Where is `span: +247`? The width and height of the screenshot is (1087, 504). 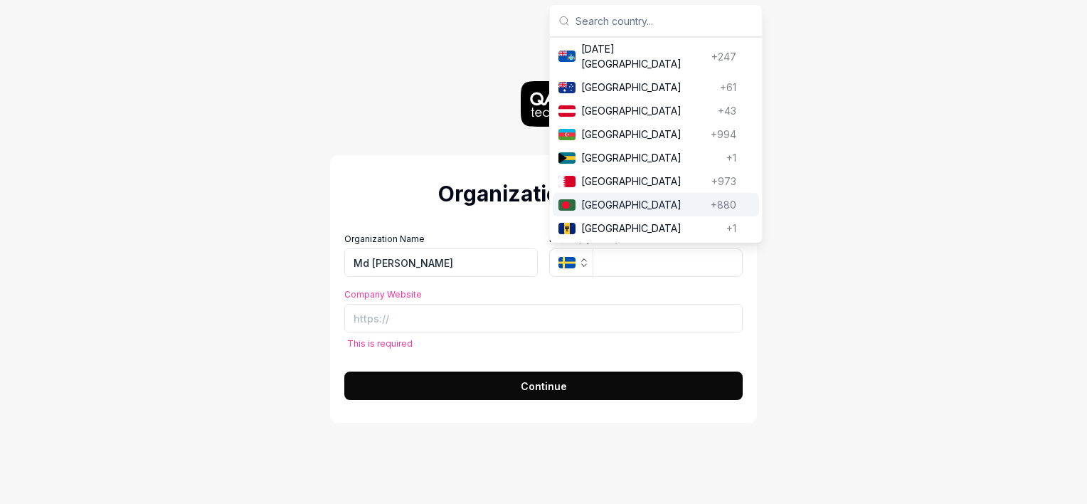 span: +247 is located at coordinates (723, 56).